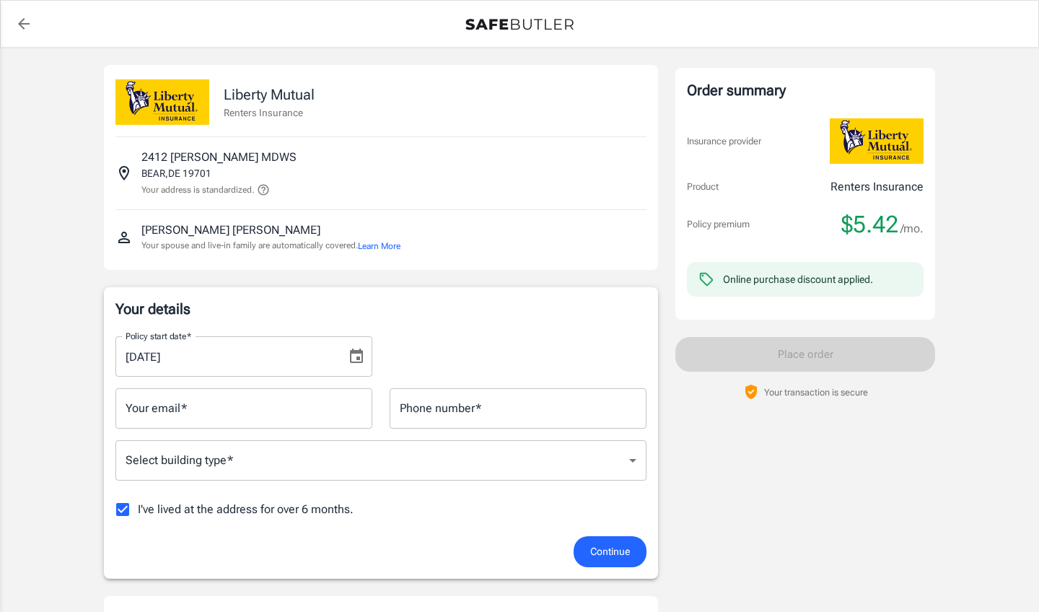  Describe the element at coordinates (269, 95) in the screenshot. I see `p: Liberty Mutual` at that location.